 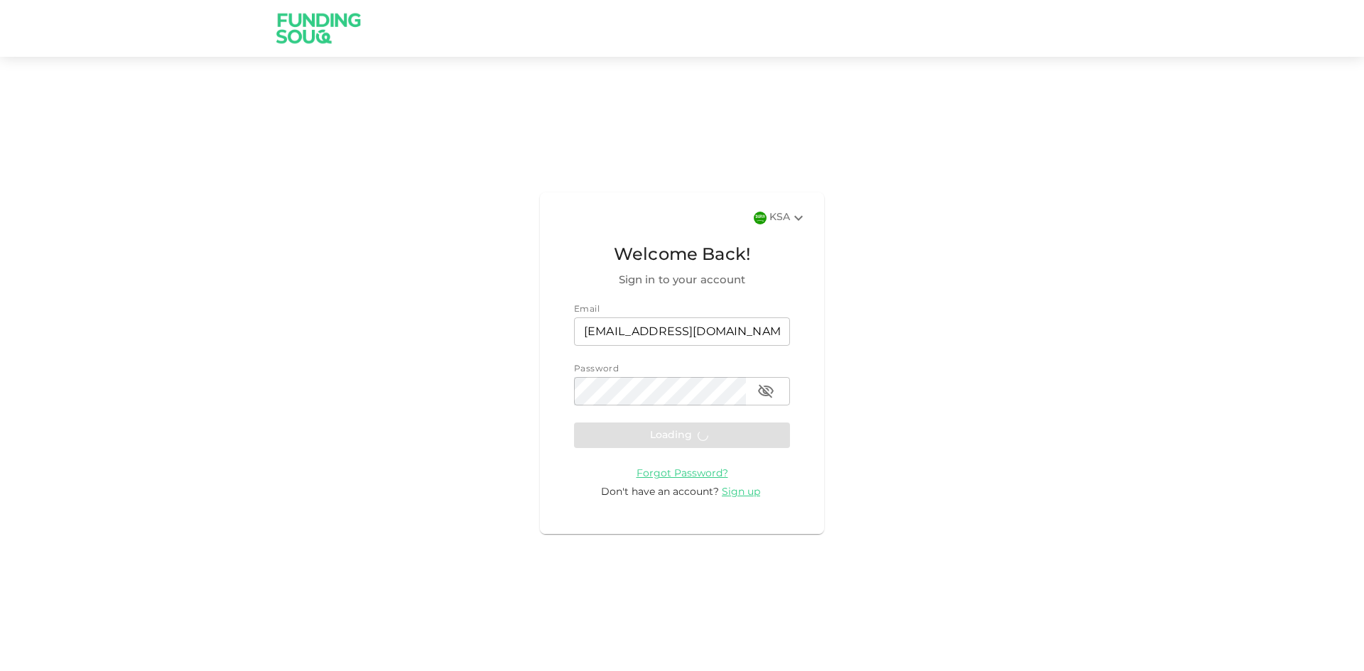 What do you see at coordinates (788, 218) in the screenshot?
I see `div: KSA` at bounding box center [788, 218].